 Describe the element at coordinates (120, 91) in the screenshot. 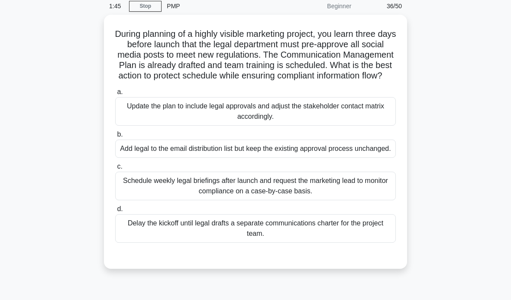

I see `span: a.` at that location.